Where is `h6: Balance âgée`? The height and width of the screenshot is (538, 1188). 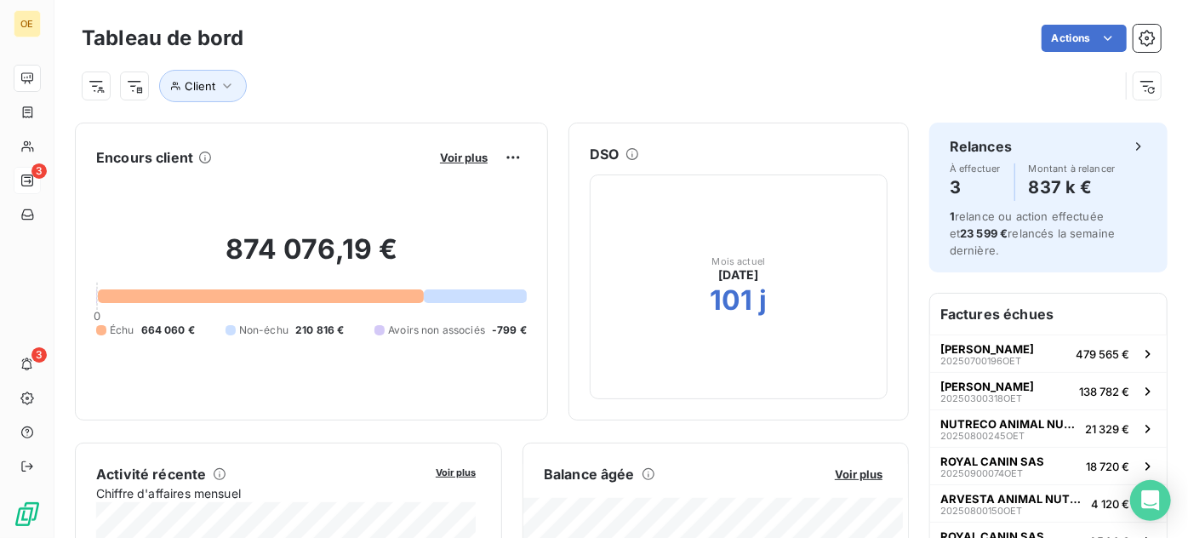
h6: Balance âgée is located at coordinates (589, 474).